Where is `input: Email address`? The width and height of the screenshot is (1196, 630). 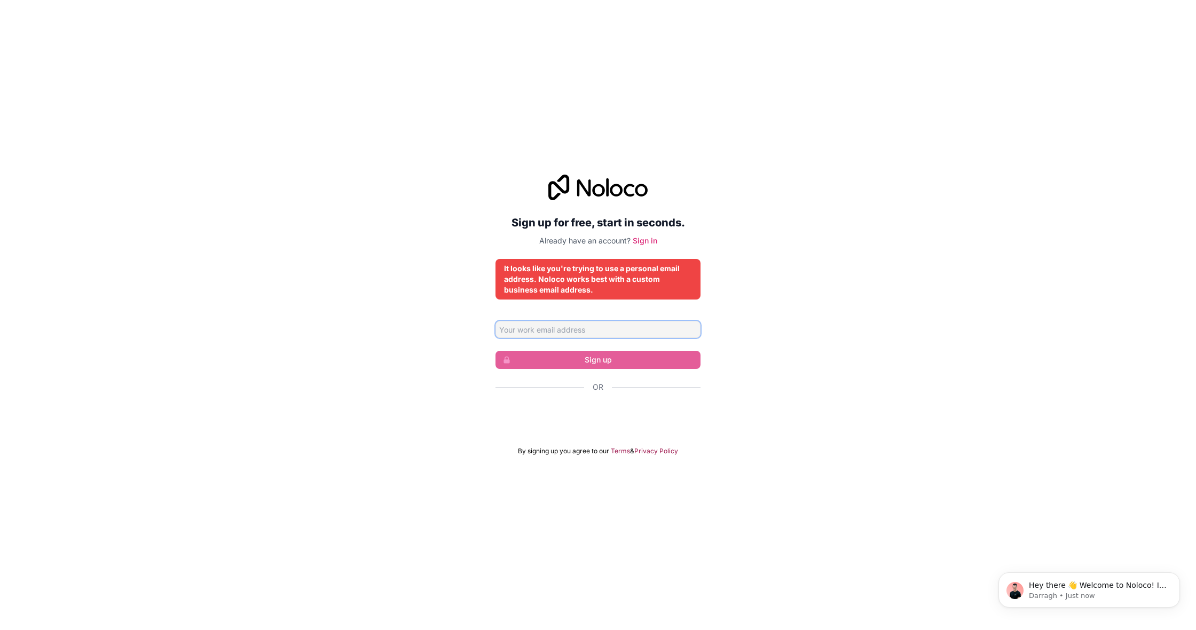
input: Email address is located at coordinates (598, 329).